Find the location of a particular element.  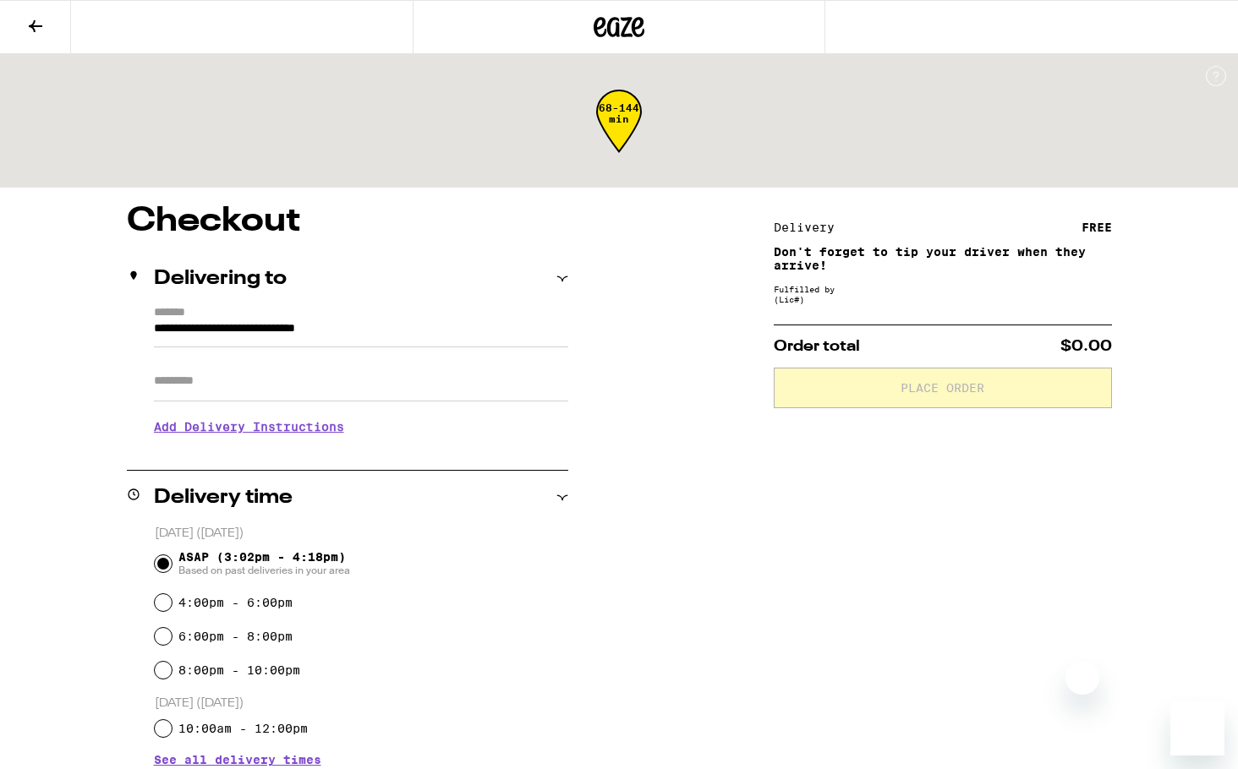

button: Place Order is located at coordinates (942, 388).